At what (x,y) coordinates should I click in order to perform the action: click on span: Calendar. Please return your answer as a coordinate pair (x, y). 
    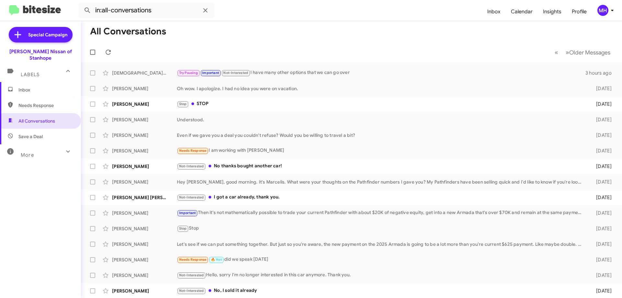
    Looking at the image, I should click on (521, 12).